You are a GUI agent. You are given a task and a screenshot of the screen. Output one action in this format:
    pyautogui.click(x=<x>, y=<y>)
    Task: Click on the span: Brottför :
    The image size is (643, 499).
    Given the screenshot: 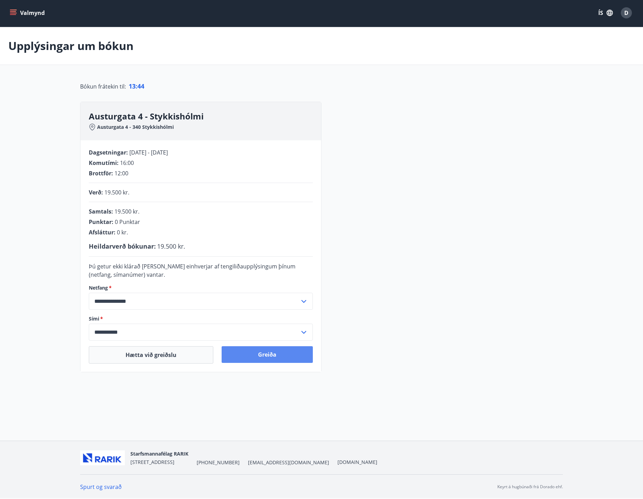 What is the action you would take?
    pyautogui.click(x=101, y=173)
    